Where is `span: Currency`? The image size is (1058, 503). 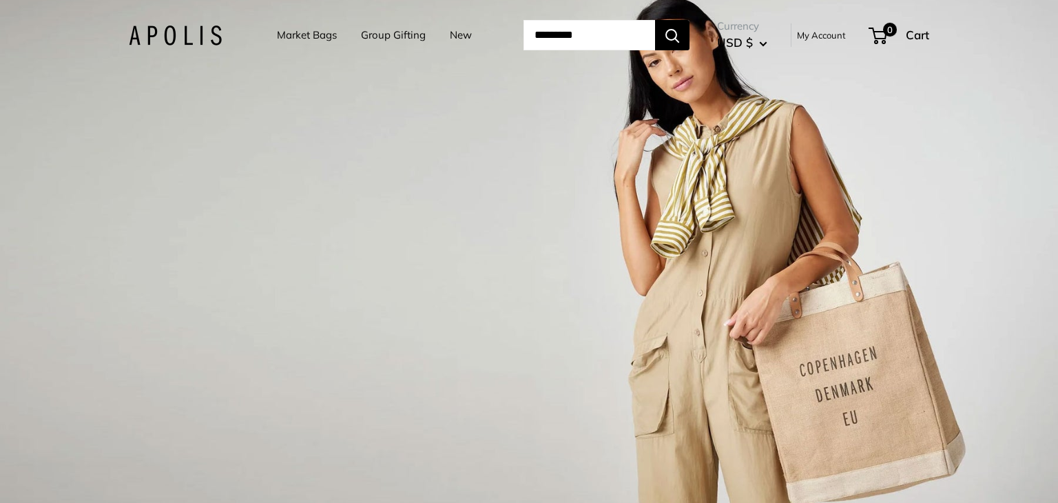 span: Currency is located at coordinates (742, 26).